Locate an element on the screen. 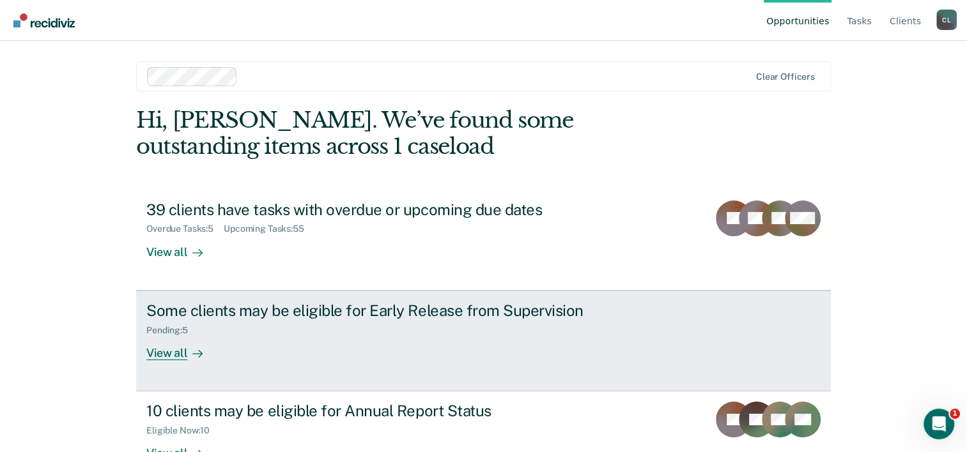  button: Profile dropdown button is located at coordinates (946, 20).